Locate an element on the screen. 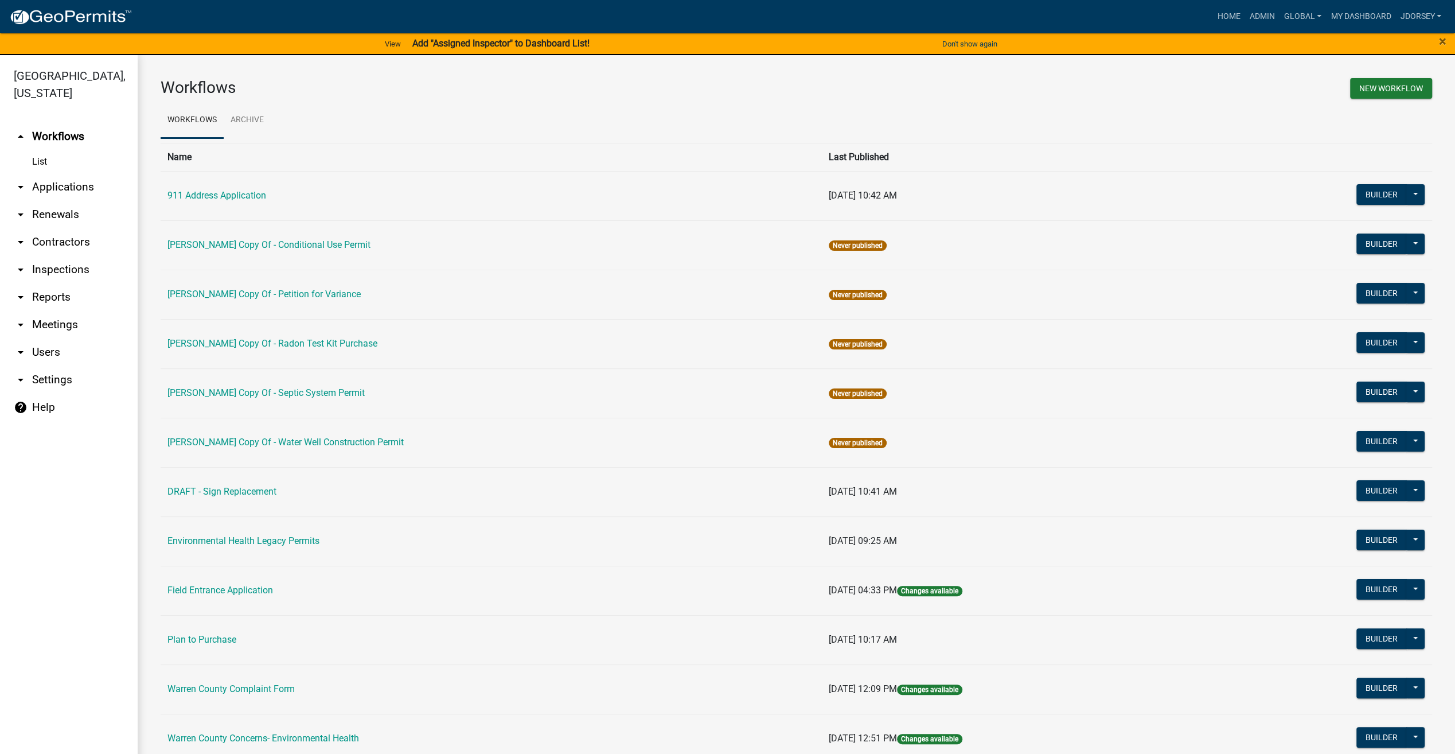 This screenshot has height=754, width=1455. button: New Workflow is located at coordinates (1391, 88).